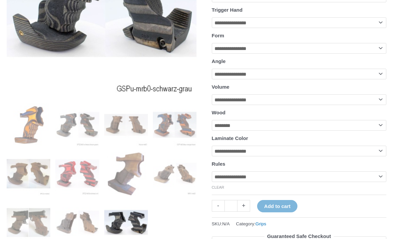 The height and width of the screenshot is (239, 393). Describe the element at coordinates (28, 124) in the screenshot. I see `img: Rink Grip for Sport Pistol` at that location.